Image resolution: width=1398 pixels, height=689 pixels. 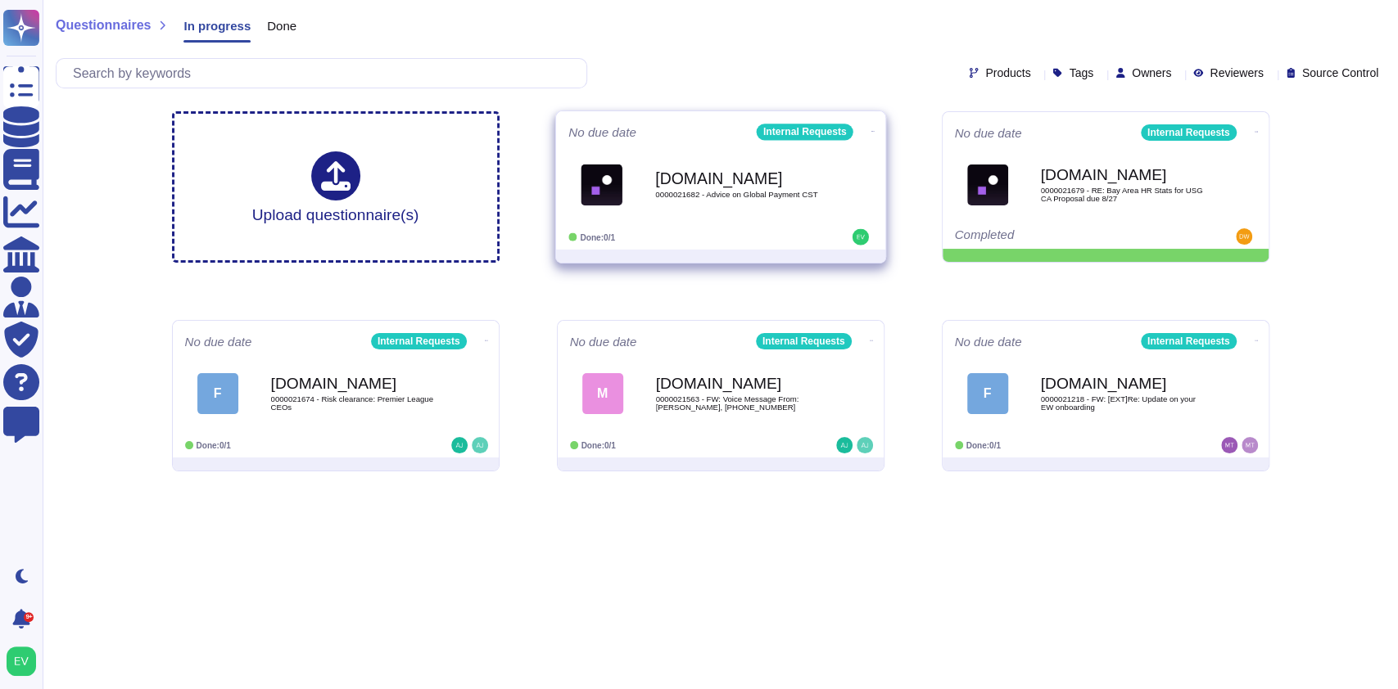 I want to click on button: user, so click(x=25, y=662).